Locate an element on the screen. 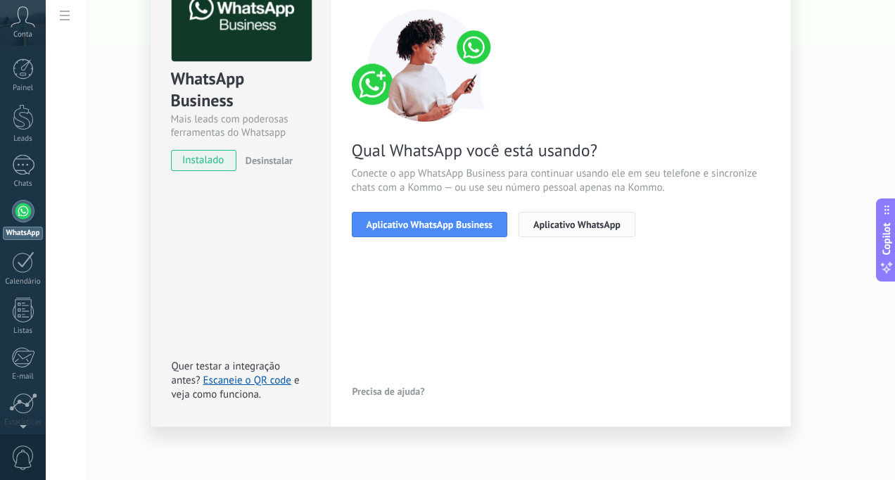 This screenshot has width=895, height=480. span: Copilot is located at coordinates (886, 239).